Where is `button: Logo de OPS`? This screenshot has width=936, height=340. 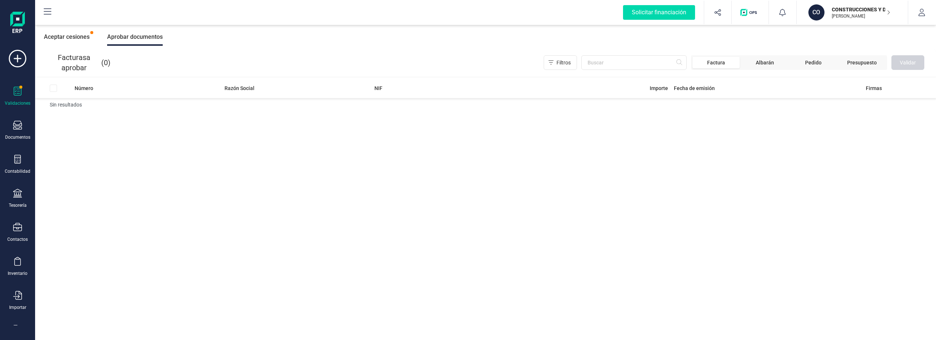 button: Logo de OPS is located at coordinates (750, 12).